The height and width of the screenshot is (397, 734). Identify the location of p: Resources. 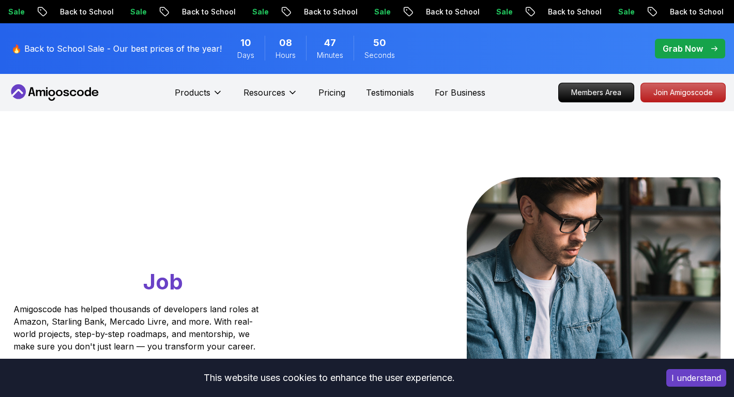
(264, 93).